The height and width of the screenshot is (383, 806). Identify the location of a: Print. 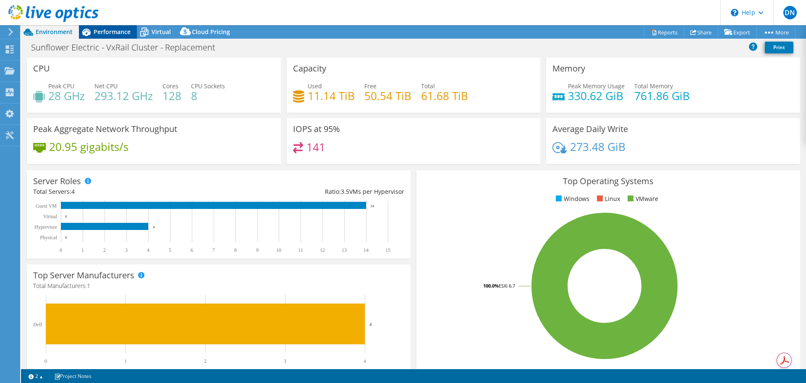
(780, 47).